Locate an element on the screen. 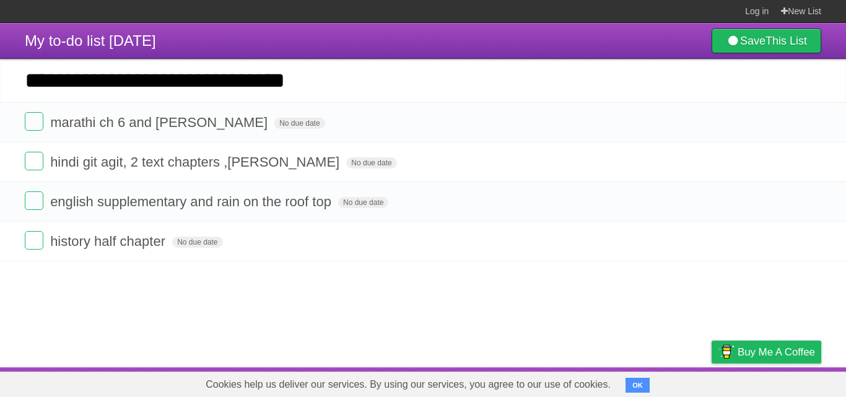 Image resolution: width=846 pixels, height=397 pixels. span: Cookies help us deliver our services. By using our services, you agree to our use of cookies. is located at coordinates (408, 385).